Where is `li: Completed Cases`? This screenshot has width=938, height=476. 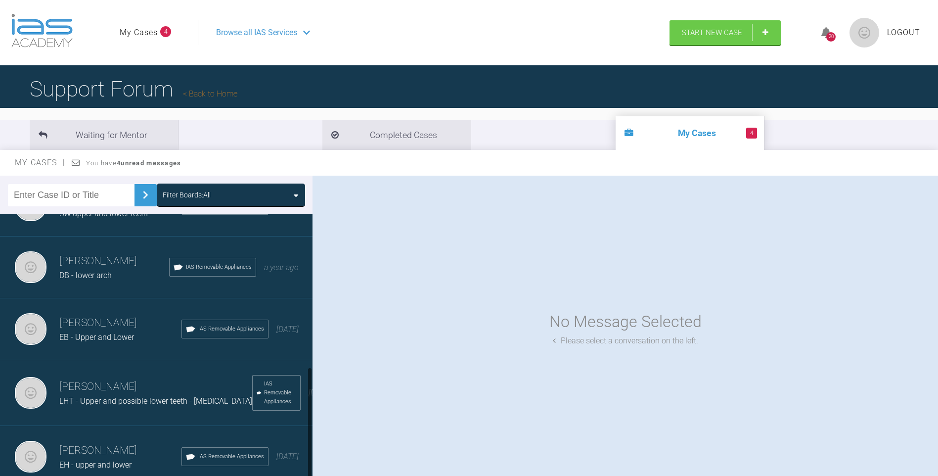
li: Completed Cases is located at coordinates (397, 135).